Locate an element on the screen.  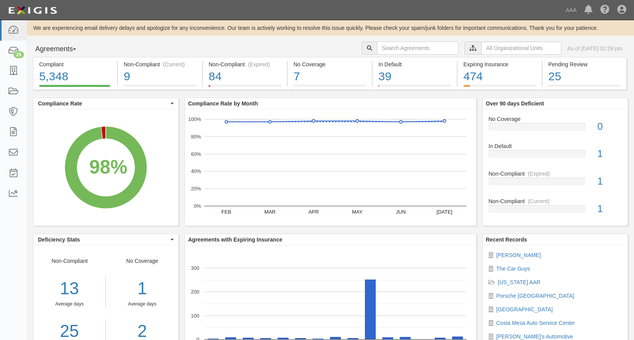
a: No Coverage7 is located at coordinates (330, 88).